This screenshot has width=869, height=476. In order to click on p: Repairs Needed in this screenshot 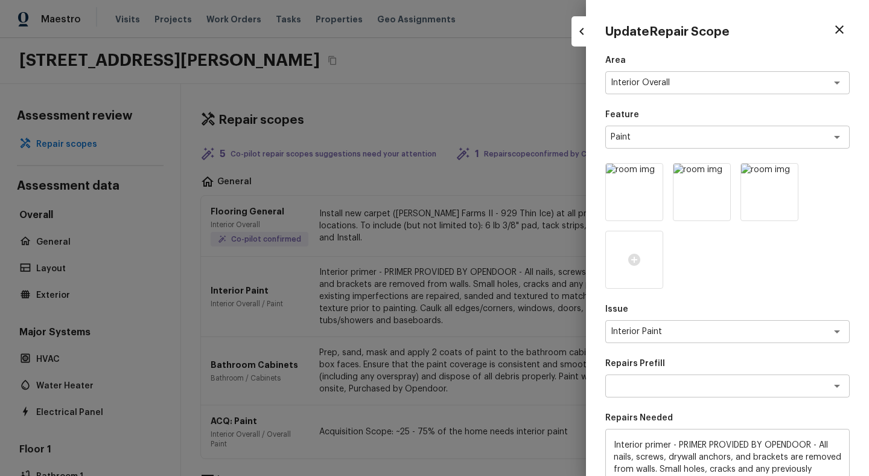, I will do `click(727, 418)`.